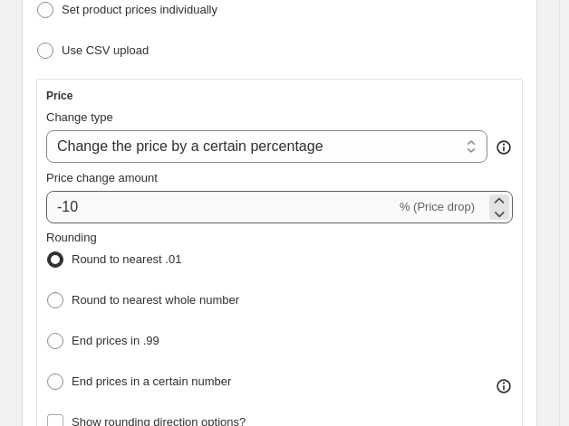 This screenshot has height=426, width=569. What do you see at coordinates (105, 50) in the screenshot?
I see `span: Use CSV upload` at bounding box center [105, 50].